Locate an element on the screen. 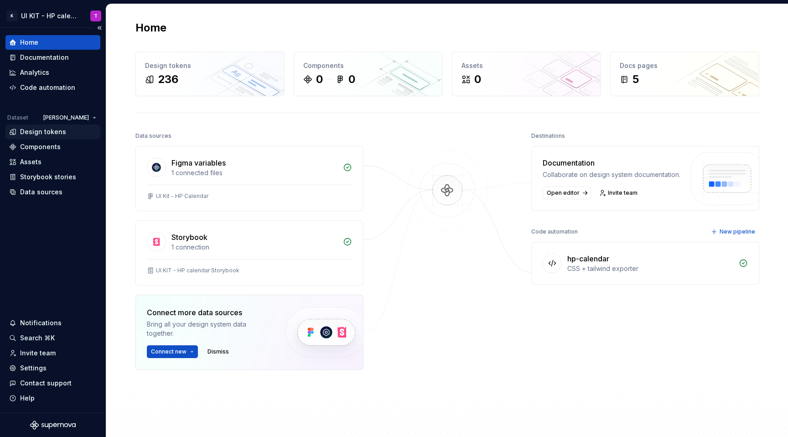 The height and width of the screenshot is (437, 788). div: 1 connected files is located at coordinates (254, 173).